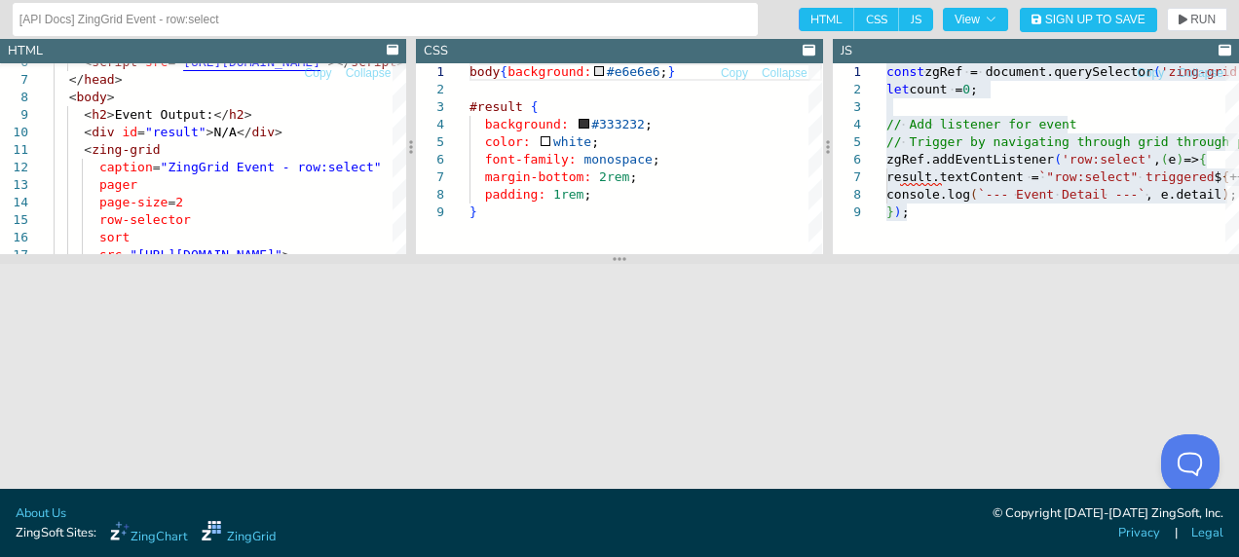 This screenshot has width=1239, height=557. What do you see at coordinates (1108, 159) in the screenshot?
I see `span: 'row:select'` at bounding box center [1108, 159].